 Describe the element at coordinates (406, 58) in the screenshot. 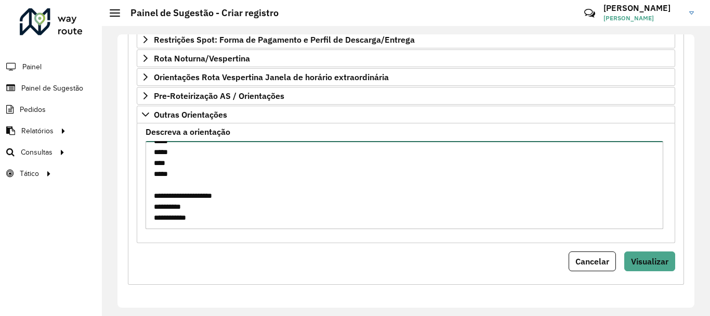

I see `a: Rota Noturna/Vespertina` at that location.